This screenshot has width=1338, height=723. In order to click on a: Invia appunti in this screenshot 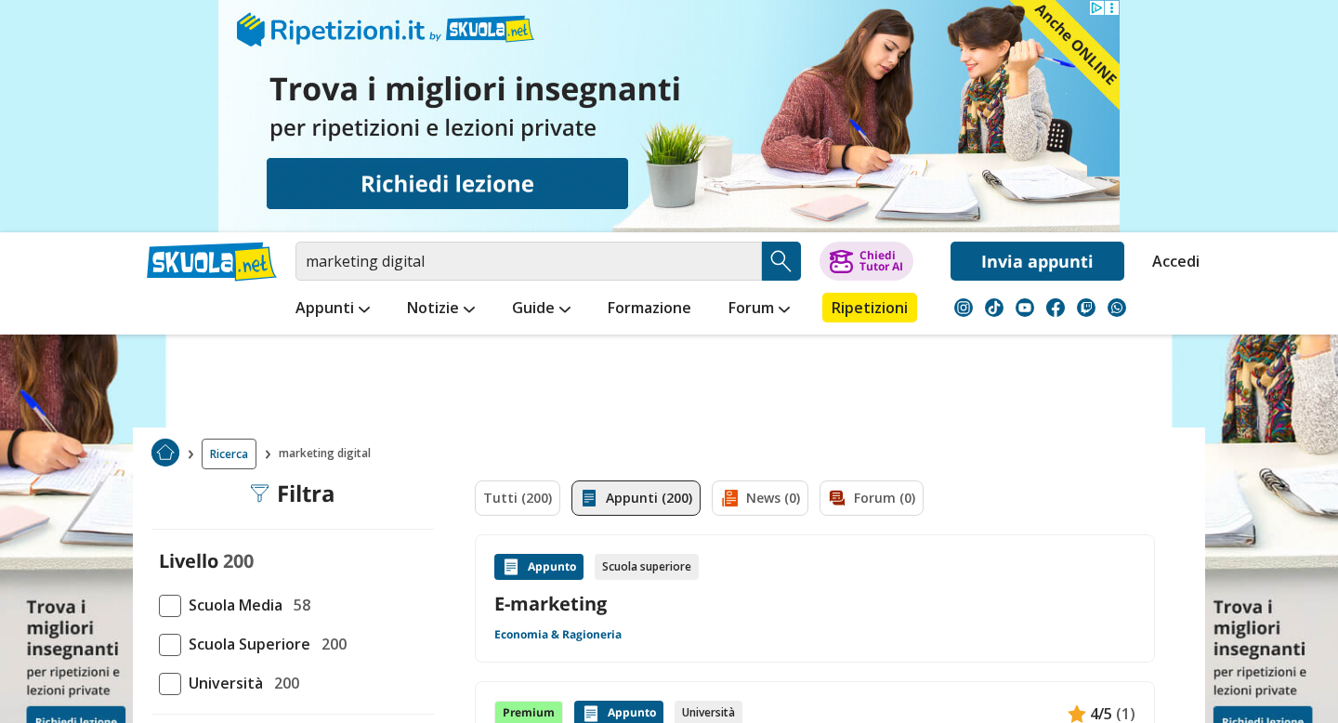, I will do `click(1037, 261)`.